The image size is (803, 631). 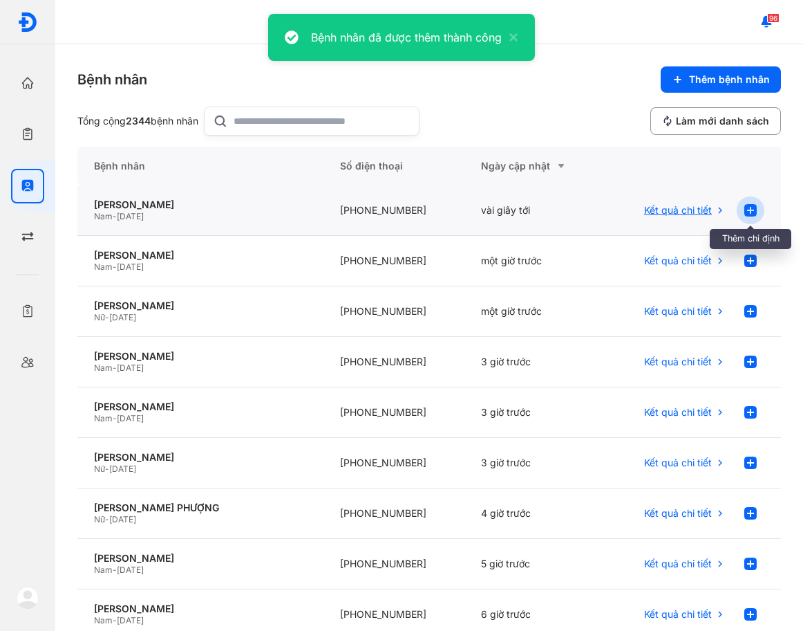 I want to click on span: 96, so click(x=774, y=18).